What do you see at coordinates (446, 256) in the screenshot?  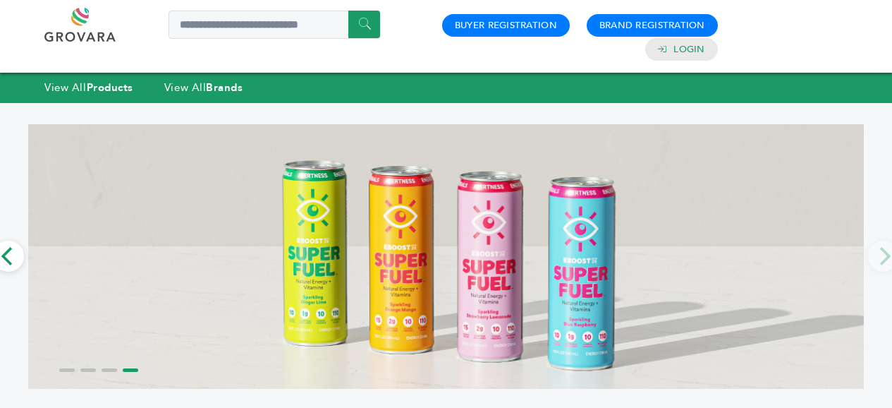 I see `img: Marketplace Top Banner 4` at bounding box center [446, 256].